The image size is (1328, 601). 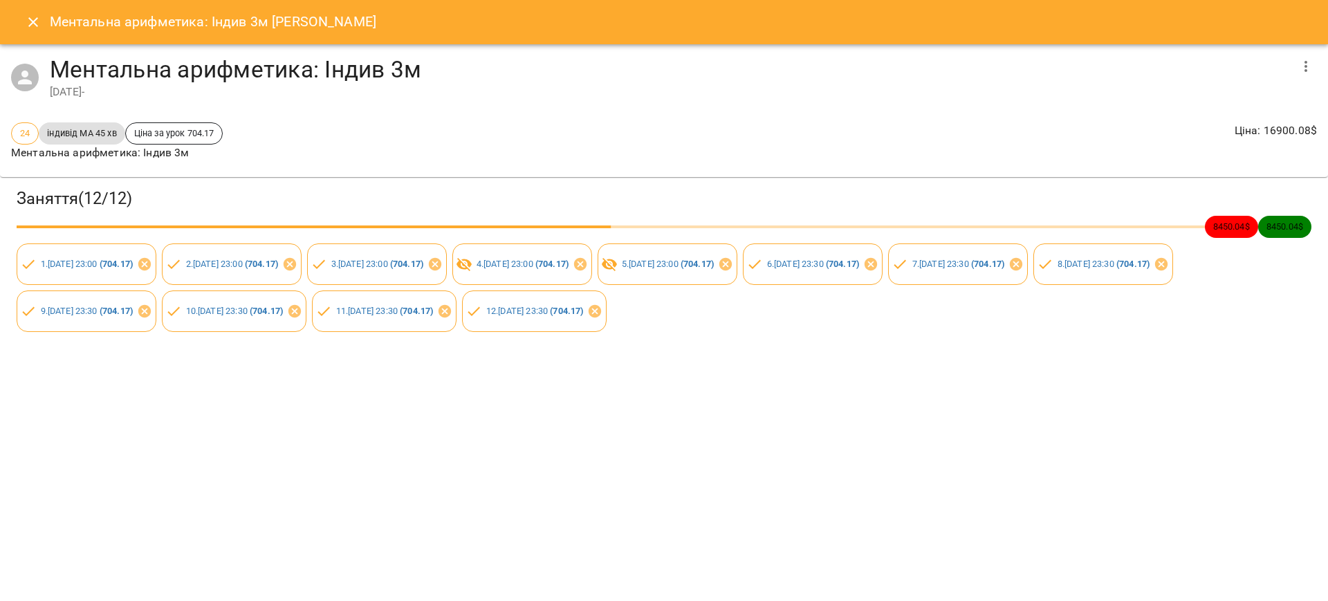 What do you see at coordinates (117, 153) in the screenshot?
I see `p: Ментальна арифметика: Індив 3м` at bounding box center [117, 153].